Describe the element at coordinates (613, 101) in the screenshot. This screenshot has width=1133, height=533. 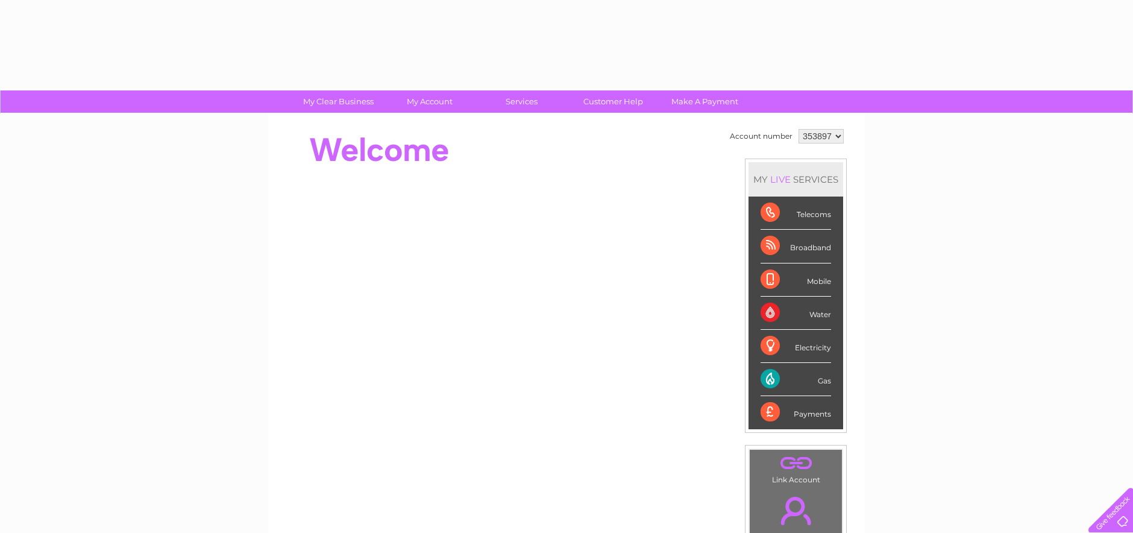
I see `a: Customer Help` at that location.